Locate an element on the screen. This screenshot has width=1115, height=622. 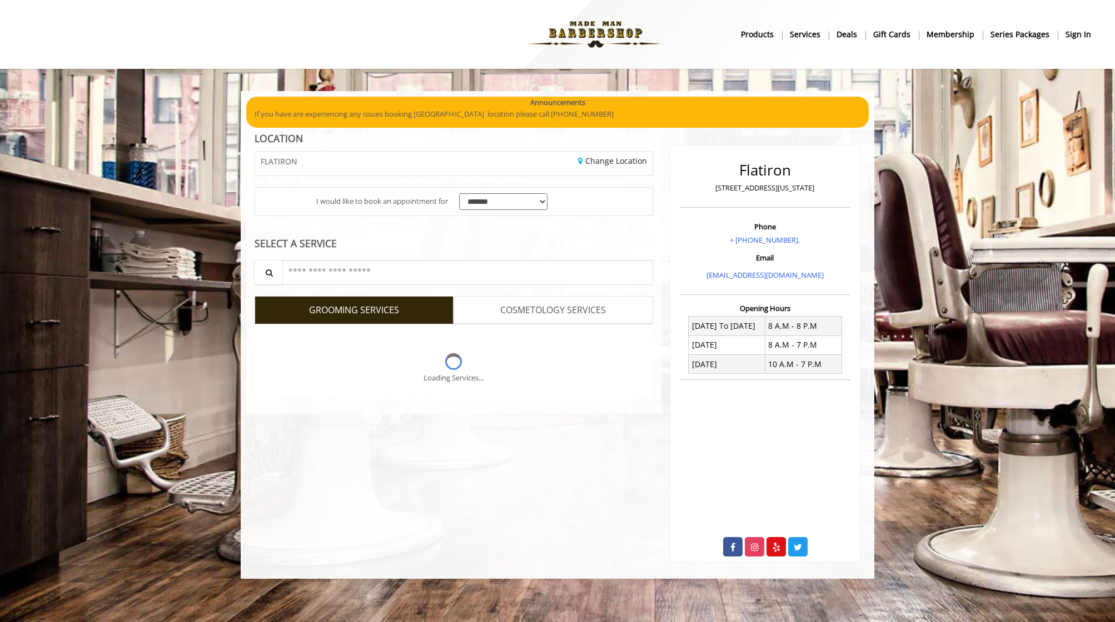
b: LOCATION is located at coordinates (278, 138).